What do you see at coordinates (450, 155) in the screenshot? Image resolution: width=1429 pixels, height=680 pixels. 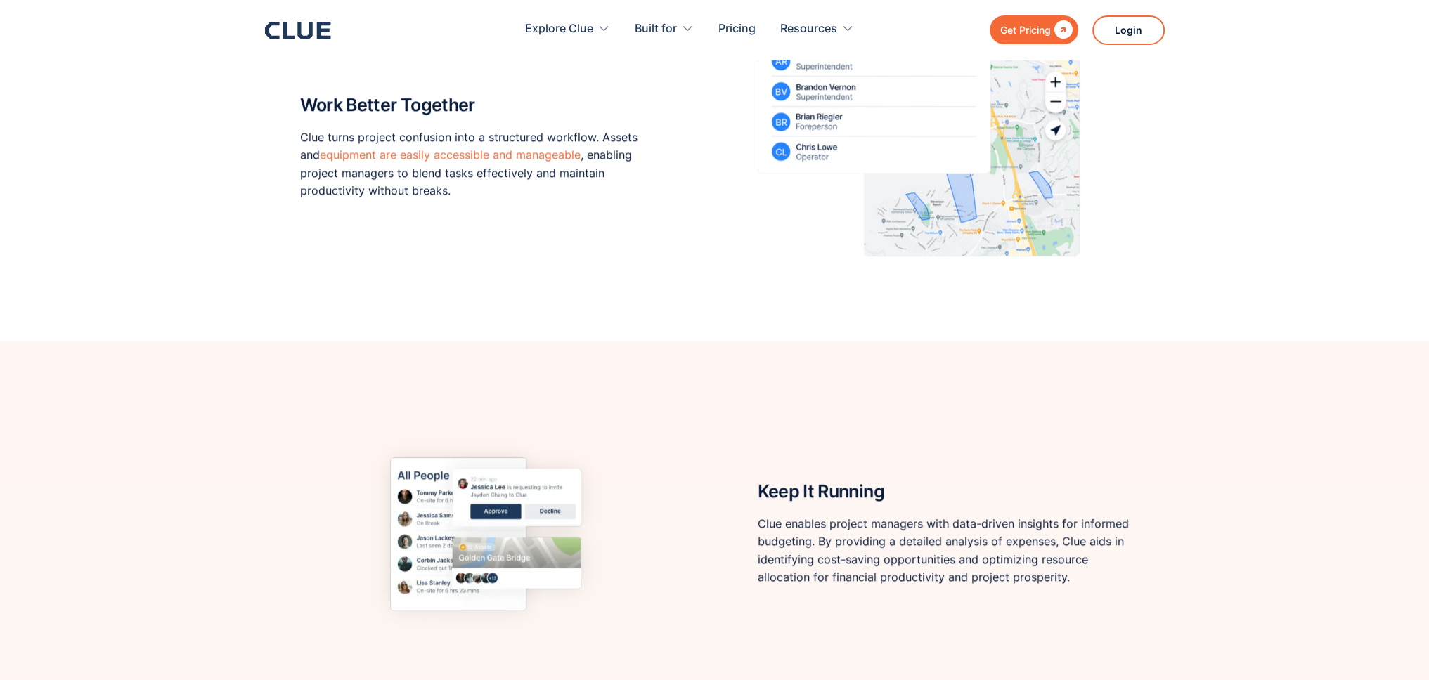 I see `a: equipment are easily accessible and manageable` at bounding box center [450, 155].